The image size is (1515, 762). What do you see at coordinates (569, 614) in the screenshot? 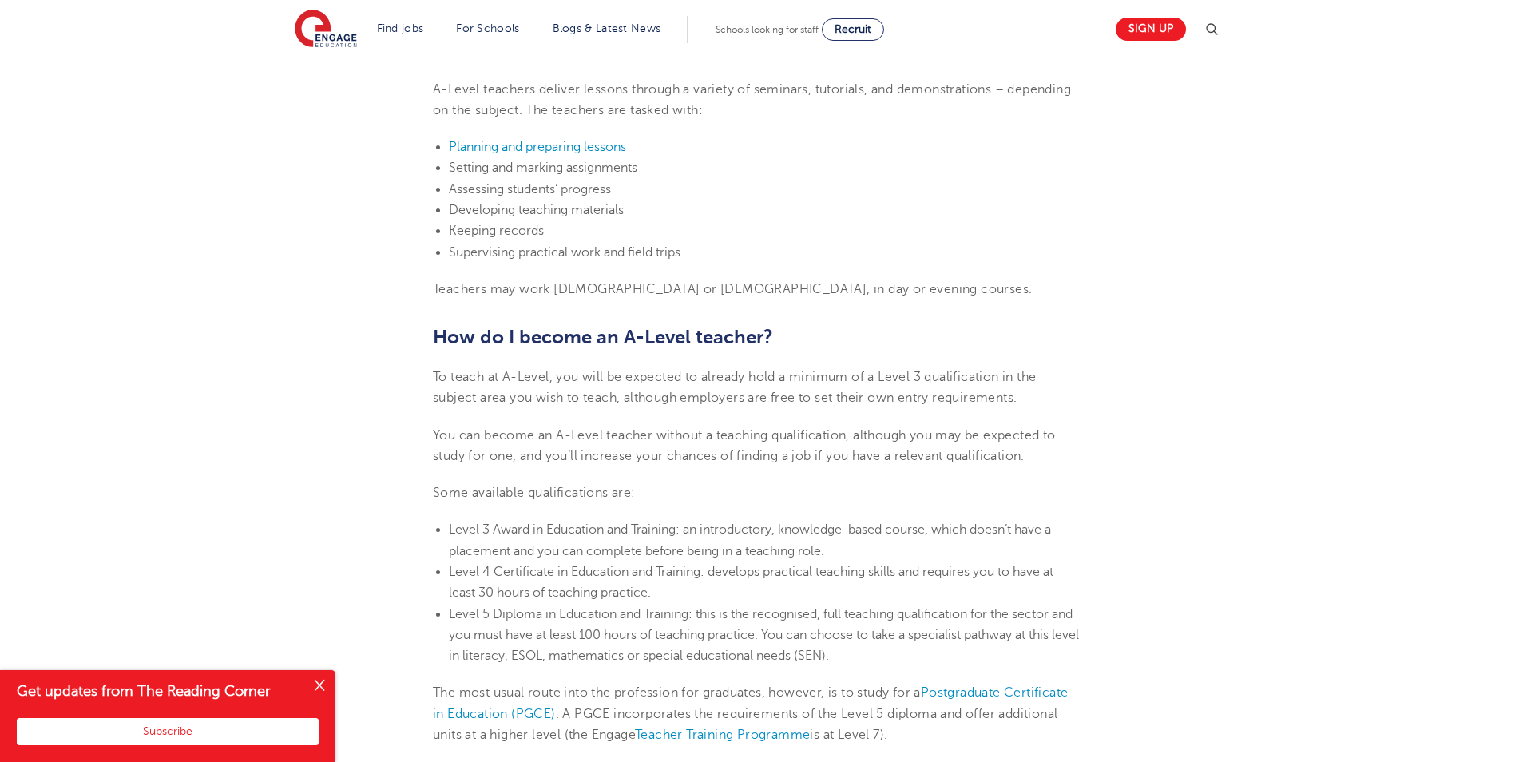
I see `span: Level 5 Diploma in Education and Training` at bounding box center [569, 614].